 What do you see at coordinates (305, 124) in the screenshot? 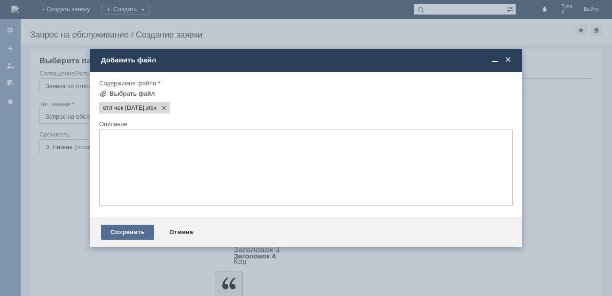
I see `div: Описание` at bounding box center [305, 124].